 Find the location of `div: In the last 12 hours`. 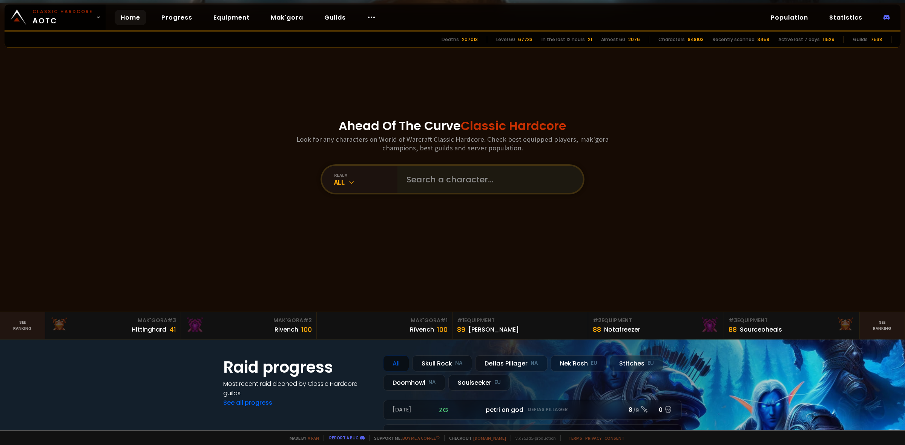

div: In the last 12 hours is located at coordinates (563, 40).